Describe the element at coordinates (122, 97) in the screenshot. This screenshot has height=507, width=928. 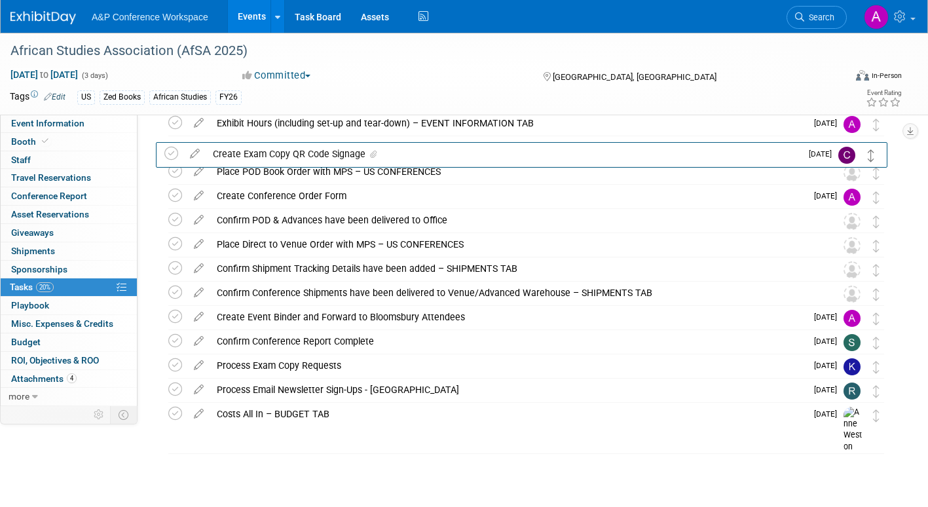
I see `div: Zed Books` at that location.